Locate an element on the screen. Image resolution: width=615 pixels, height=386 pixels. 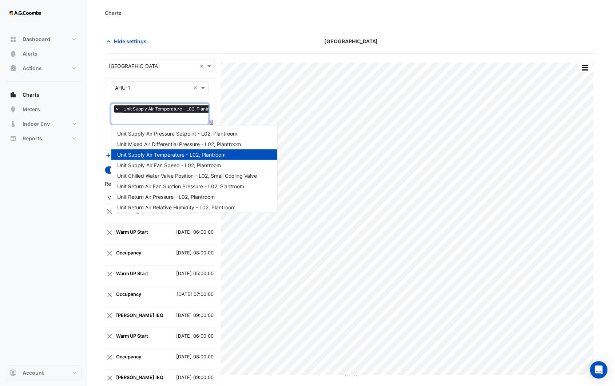
app-icon: Charts is located at coordinates (13, 95).